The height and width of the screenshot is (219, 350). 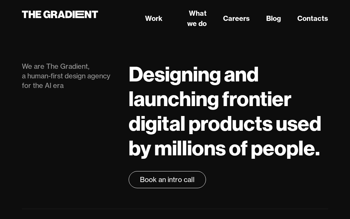 I want to click on a: Careers, so click(x=236, y=18).